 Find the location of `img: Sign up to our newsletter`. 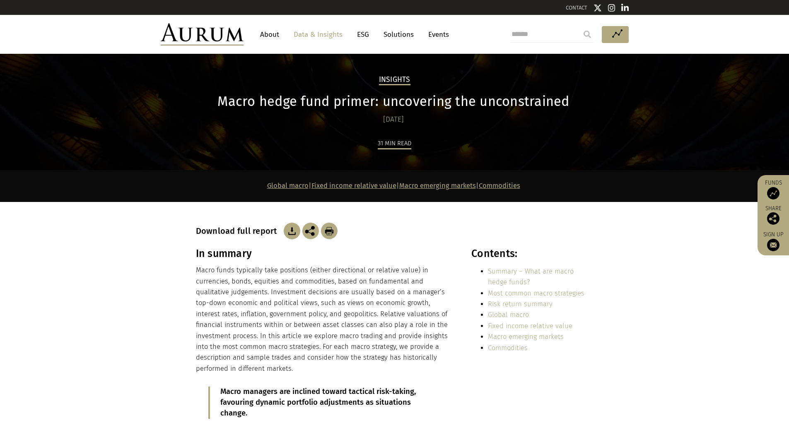

img: Sign up to our newsletter is located at coordinates (773, 245).